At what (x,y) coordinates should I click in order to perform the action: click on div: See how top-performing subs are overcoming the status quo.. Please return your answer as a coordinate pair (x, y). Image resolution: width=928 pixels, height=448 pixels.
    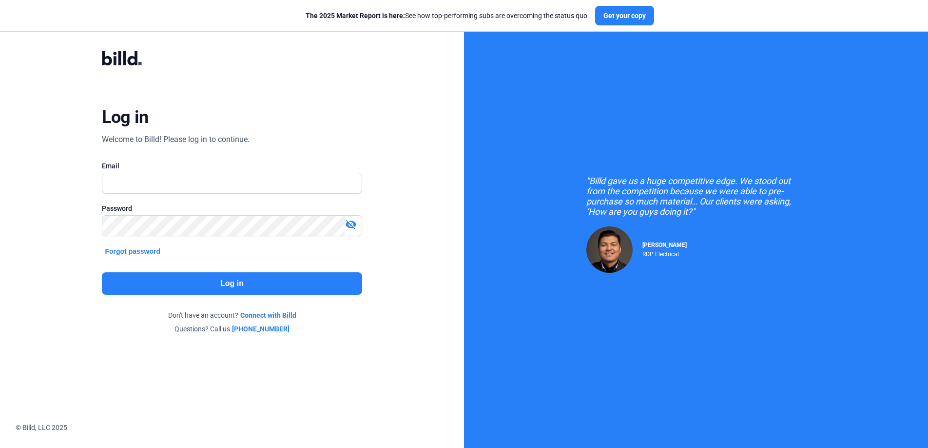
    Looking at the image, I should click on (448, 16).